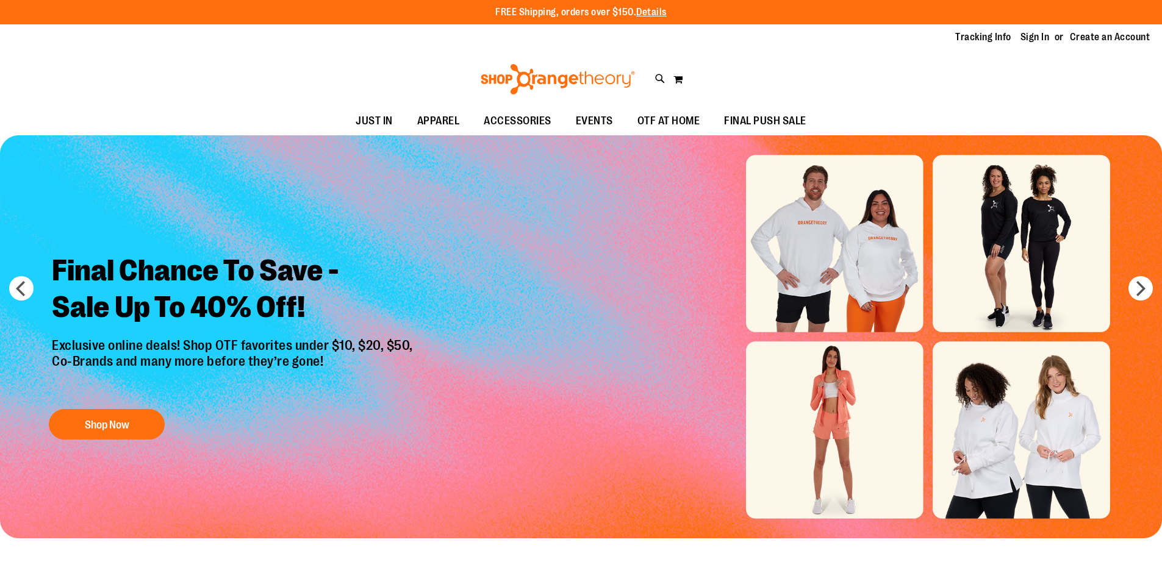 The image size is (1162, 576). I want to click on p: Exclusive online deals! Shop OTF favorites under $10, $20, $50, Co-Brands and many more before th..., so click(234, 368).